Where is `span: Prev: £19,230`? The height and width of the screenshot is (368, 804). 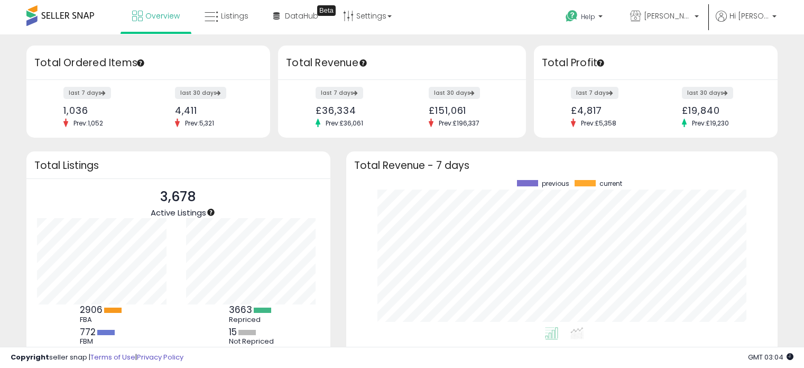 span: Prev: £19,230 is located at coordinates (711, 123).